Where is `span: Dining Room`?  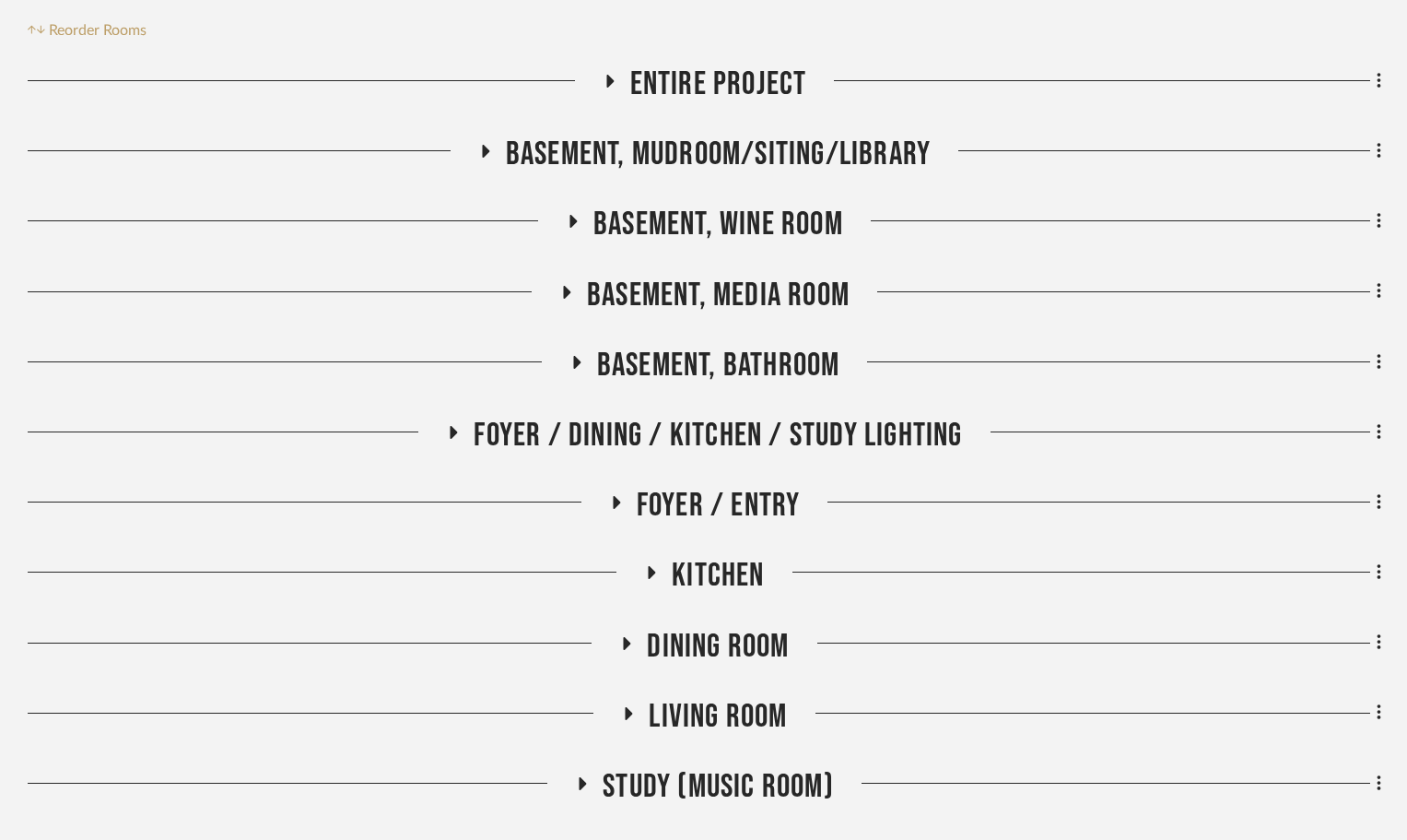
span: Dining Room is located at coordinates (718, 646).